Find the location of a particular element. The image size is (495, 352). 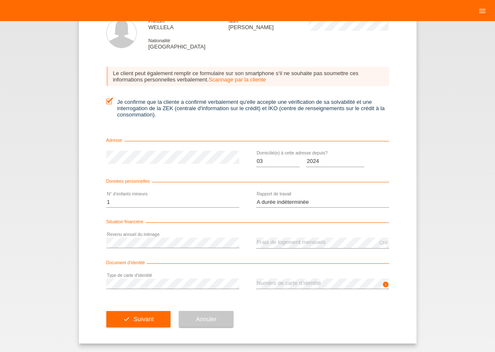

button: Annuler is located at coordinates (206, 319).